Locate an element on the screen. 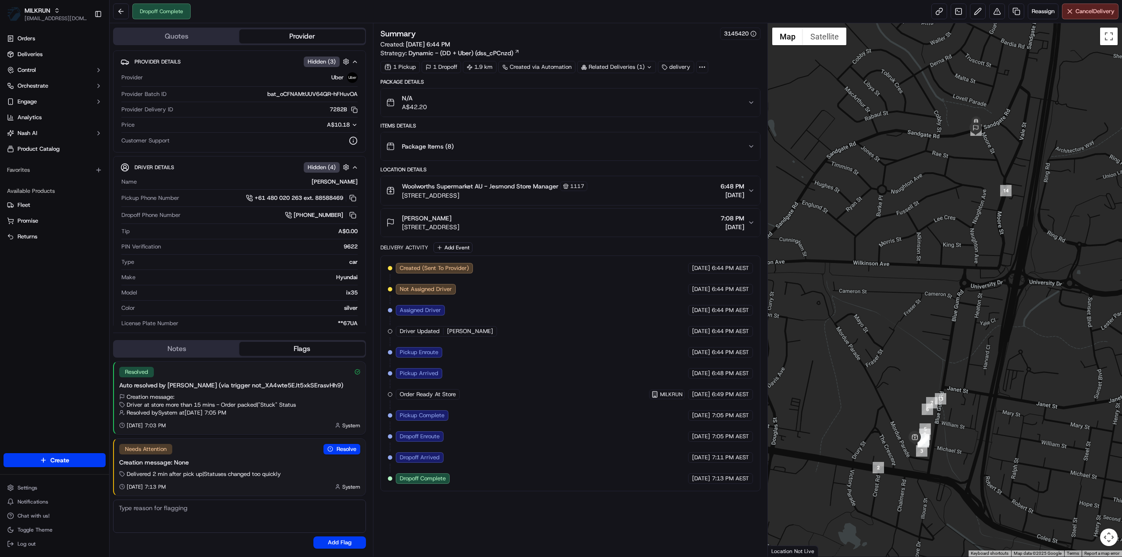 Image resolution: width=1122 pixels, height=557 pixels. button: +61 480 020 263 ext. 88588469 is located at coordinates (302, 198).